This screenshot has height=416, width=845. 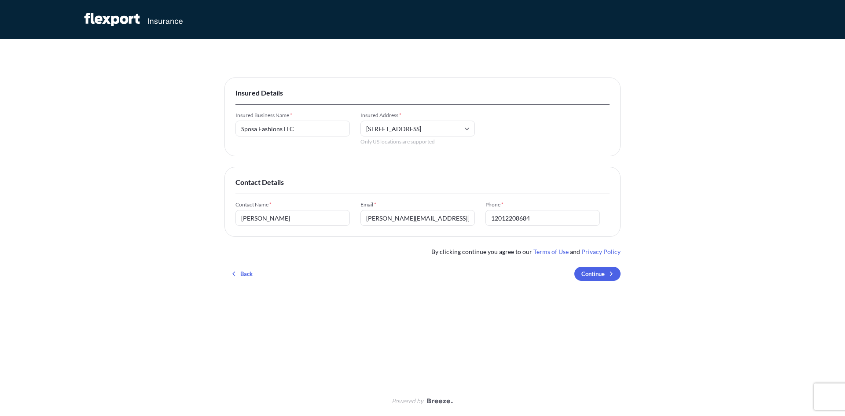 What do you see at coordinates (293, 115) in the screenshot?
I see `span: Insured Business Name` at bounding box center [293, 115].